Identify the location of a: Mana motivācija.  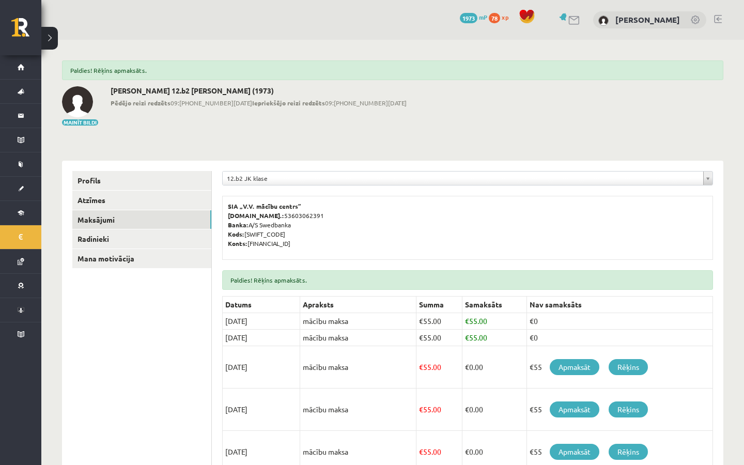
(142, 258).